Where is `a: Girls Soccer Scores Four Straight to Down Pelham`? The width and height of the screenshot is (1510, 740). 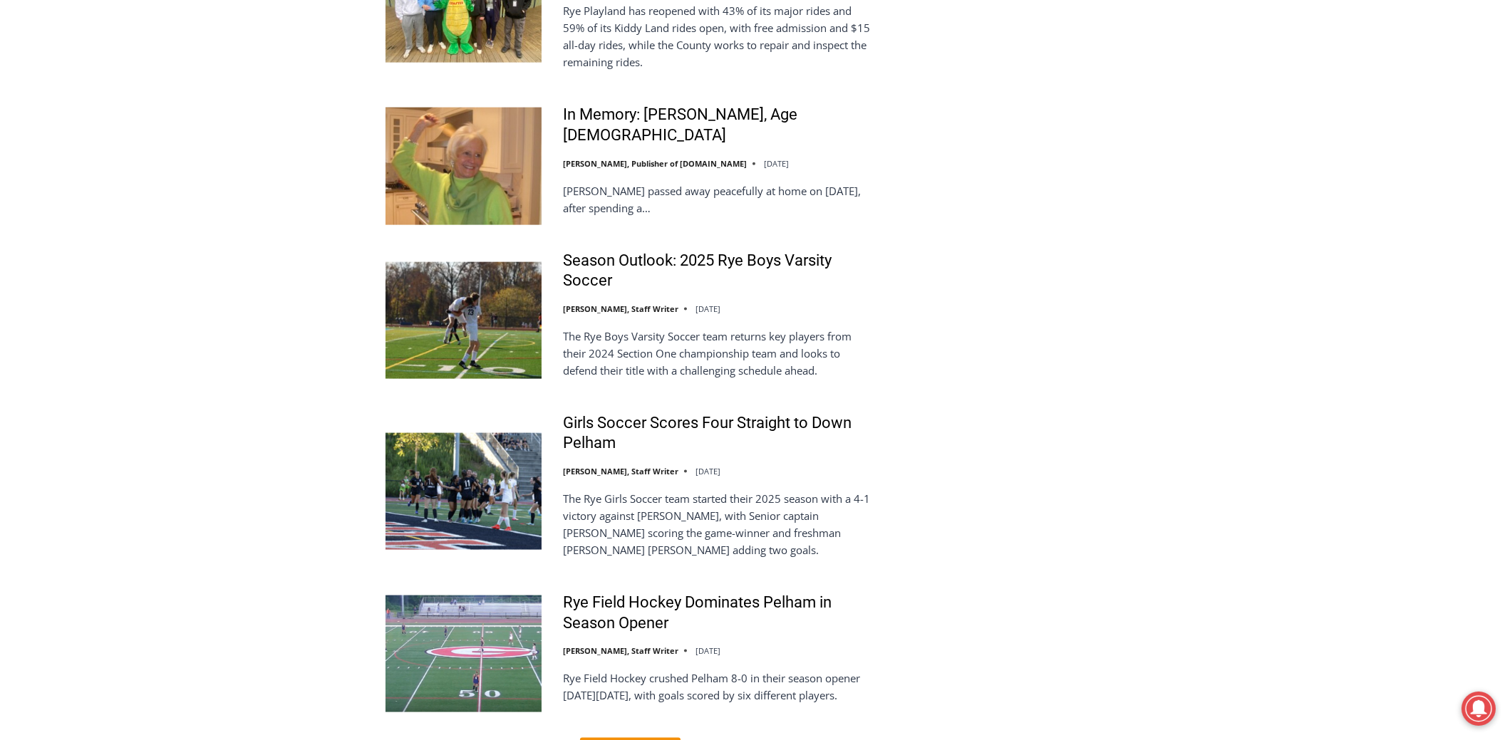 a: Girls Soccer Scores Four Straight to Down Pelham is located at coordinates (719, 433).